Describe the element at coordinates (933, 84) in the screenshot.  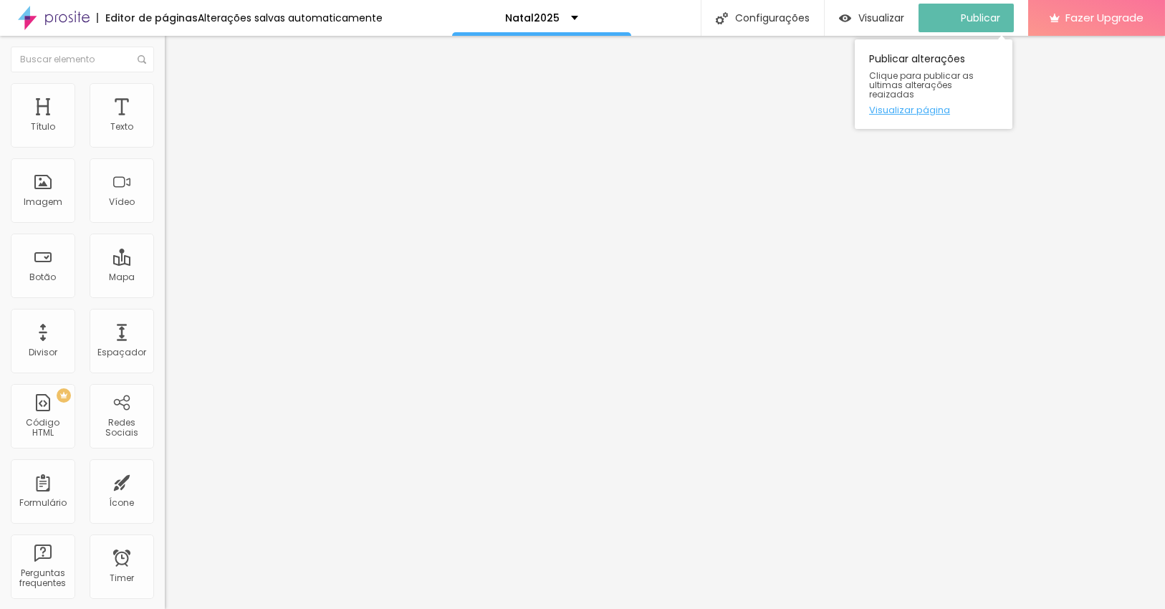
I see `div: Publicar alterações` at that location.